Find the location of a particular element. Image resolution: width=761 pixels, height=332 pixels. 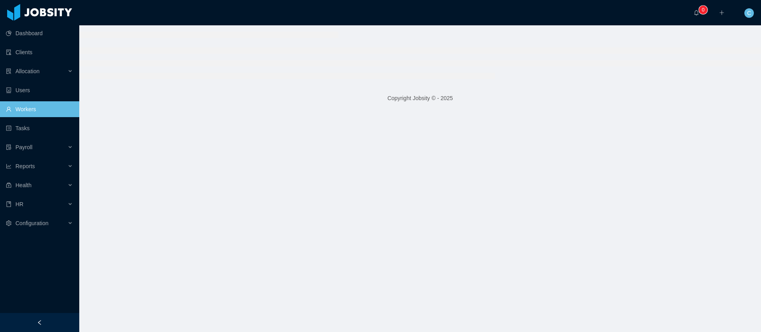

span: Allocation is located at coordinates (27, 71).